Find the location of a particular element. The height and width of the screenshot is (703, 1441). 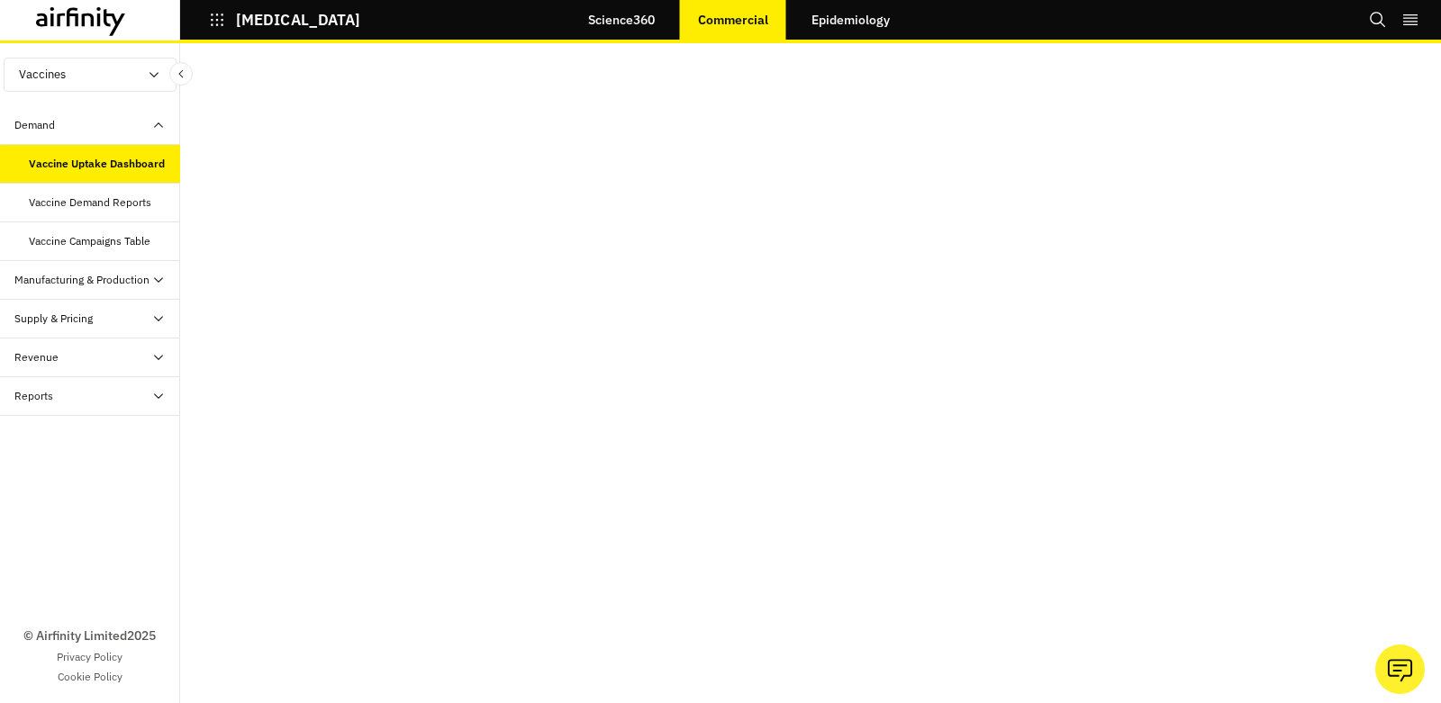

button: Search is located at coordinates (1378, 20).